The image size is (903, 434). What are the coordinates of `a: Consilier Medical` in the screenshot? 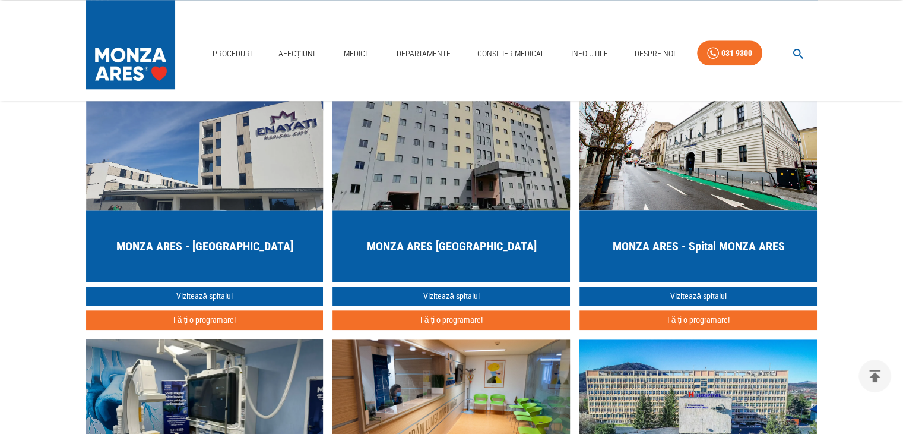 It's located at (511, 53).